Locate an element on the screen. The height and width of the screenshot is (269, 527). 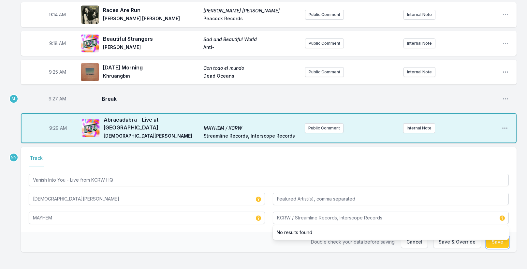
li: No results found is located at coordinates (391, 232).